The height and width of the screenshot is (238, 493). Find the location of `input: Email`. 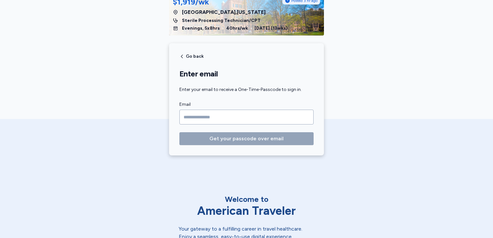

input: Email is located at coordinates (247, 117).